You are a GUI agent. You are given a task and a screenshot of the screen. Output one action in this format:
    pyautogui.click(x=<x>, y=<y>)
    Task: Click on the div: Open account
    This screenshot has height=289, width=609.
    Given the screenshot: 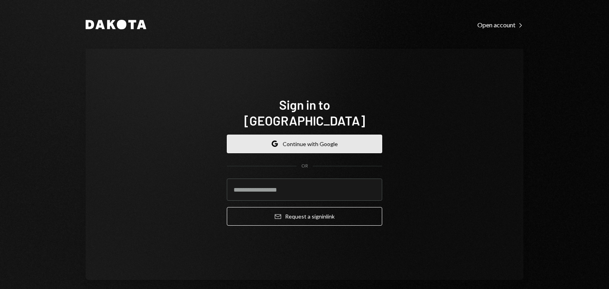 What is the action you would take?
    pyautogui.click(x=500, y=25)
    